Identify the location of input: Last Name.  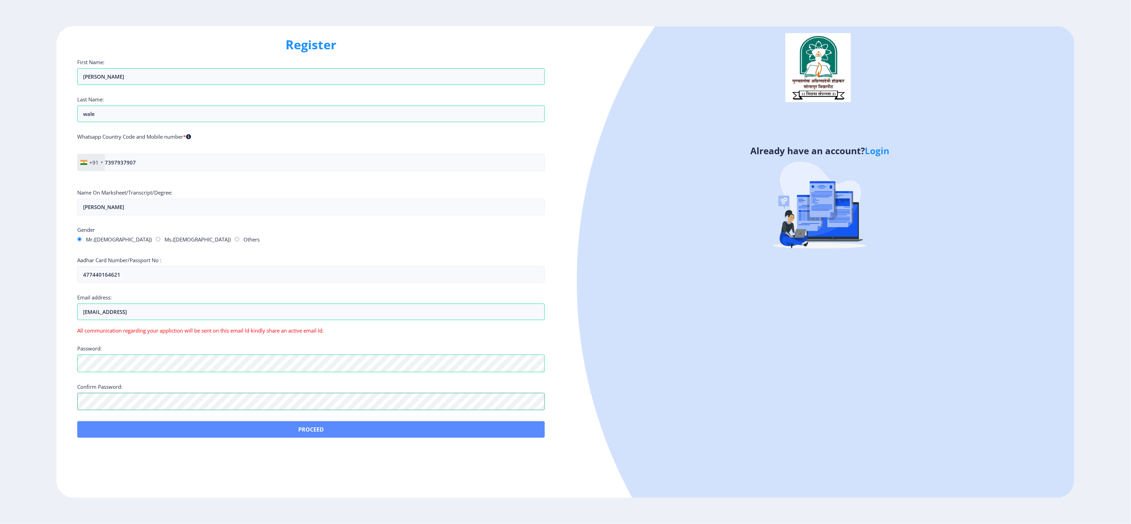
(311, 114).